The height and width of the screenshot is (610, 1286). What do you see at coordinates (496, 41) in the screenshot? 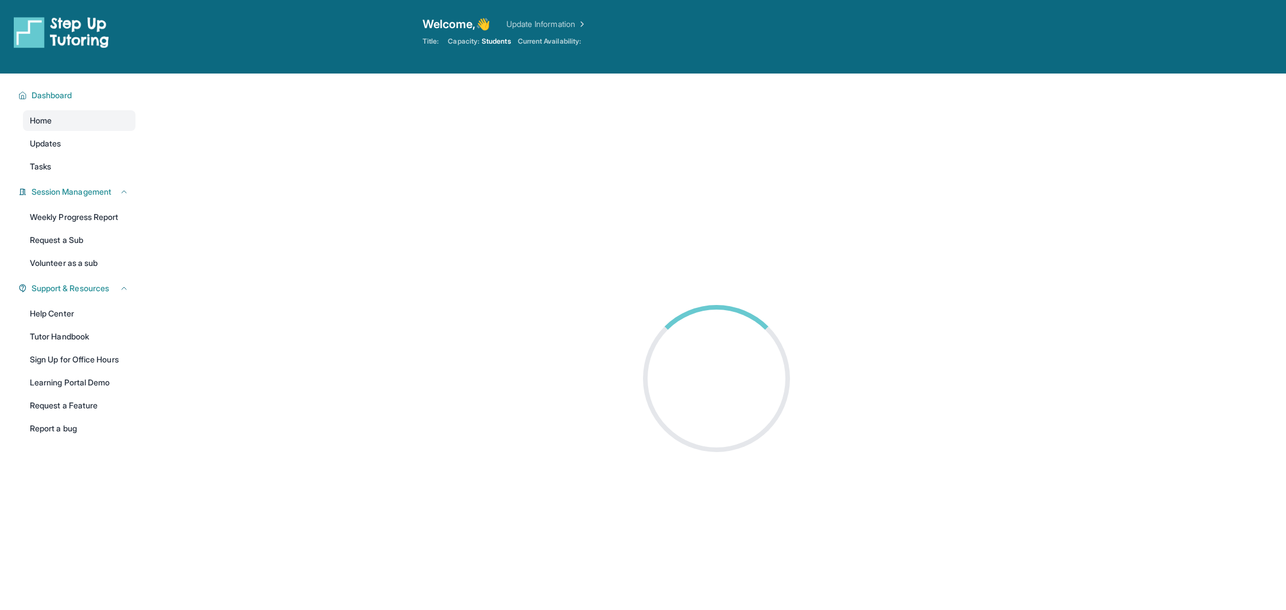
I see `span: Students` at bounding box center [496, 41].